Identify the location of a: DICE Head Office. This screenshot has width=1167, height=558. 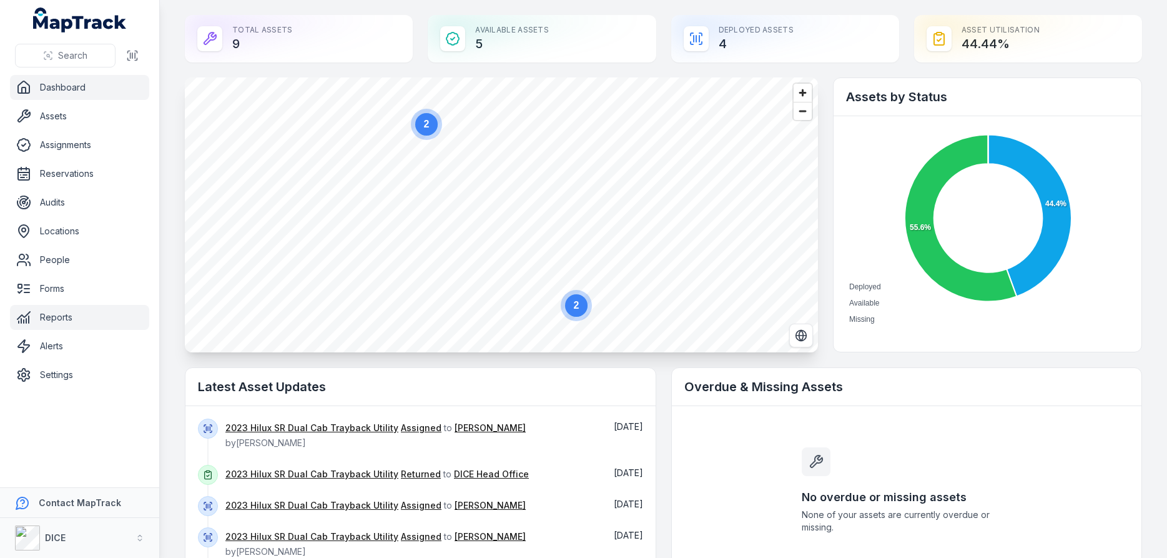
(491, 474).